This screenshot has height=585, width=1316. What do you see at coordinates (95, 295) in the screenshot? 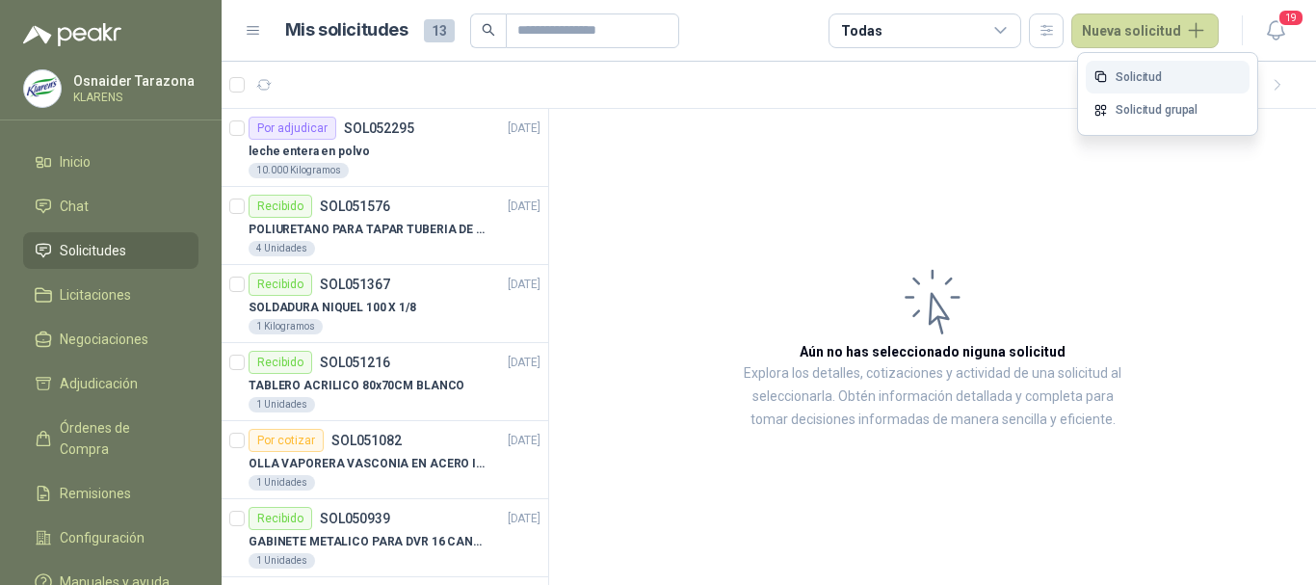
I see `span: Licitaciones` at bounding box center [95, 295].